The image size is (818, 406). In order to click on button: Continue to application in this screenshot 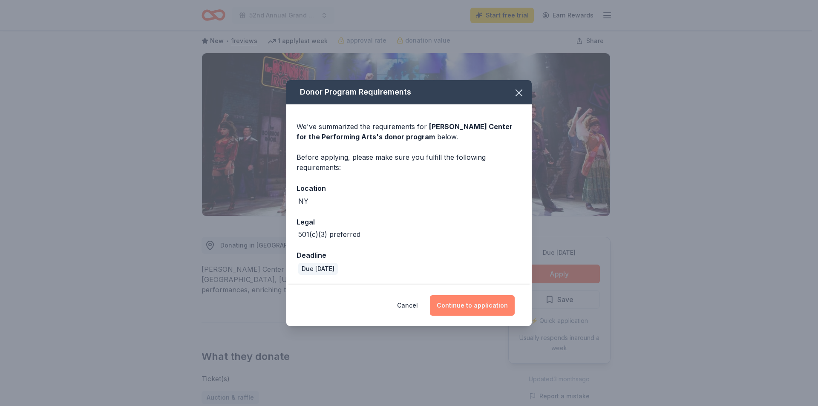, I will do `click(472, 305)`.